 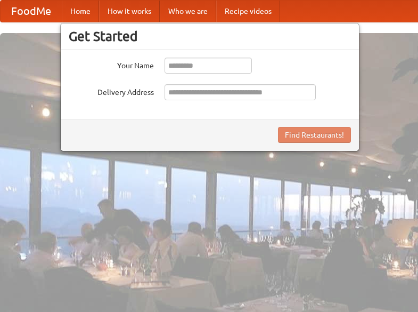 What do you see at coordinates (80, 11) in the screenshot?
I see `a: Home` at bounding box center [80, 11].